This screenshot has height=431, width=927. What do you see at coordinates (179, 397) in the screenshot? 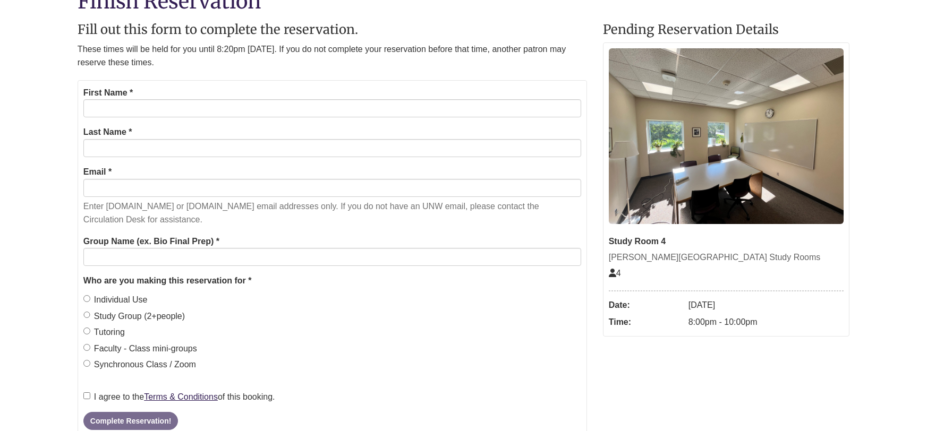
I see `label: I agree to the of this booking.` at bounding box center [179, 397].